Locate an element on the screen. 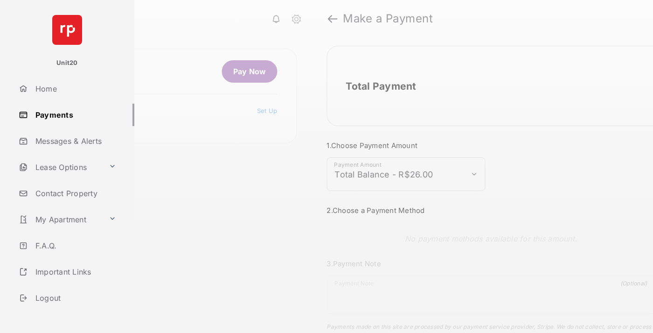  a: Messages & Alerts is located at coordinates (75, 141).